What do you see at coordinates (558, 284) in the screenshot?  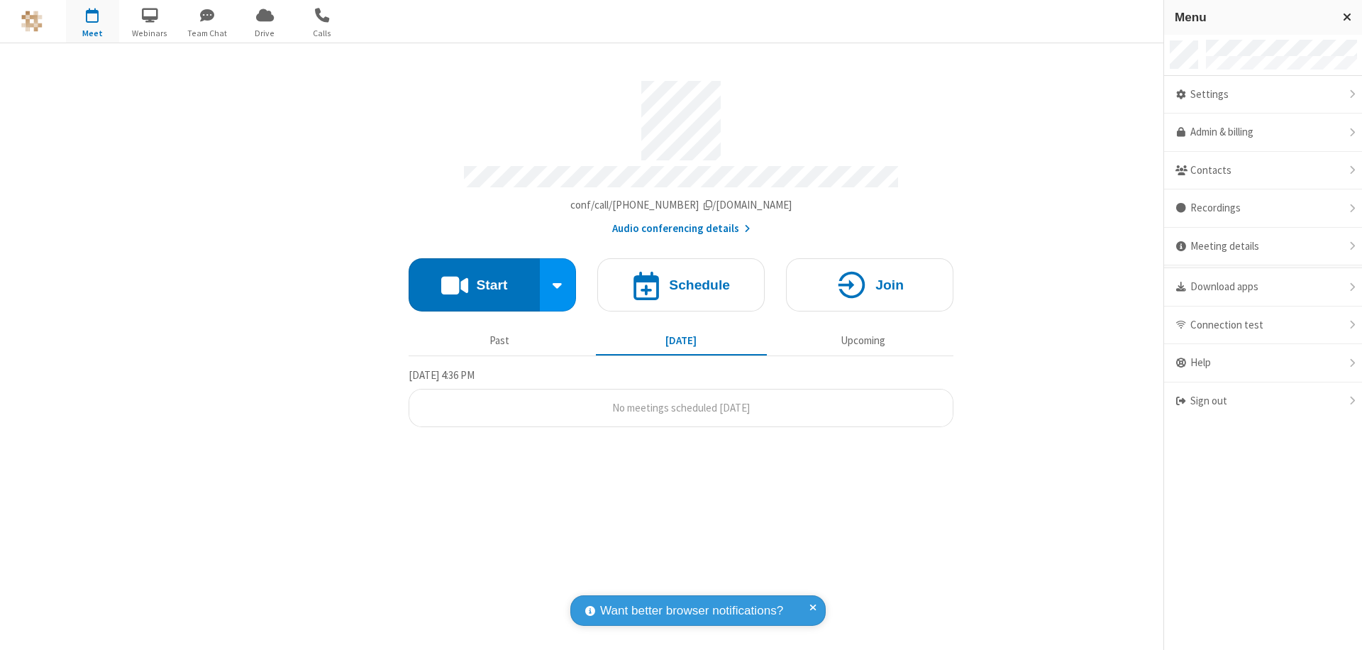 I see `div: Start conference options` at bounding box center [558, 284].